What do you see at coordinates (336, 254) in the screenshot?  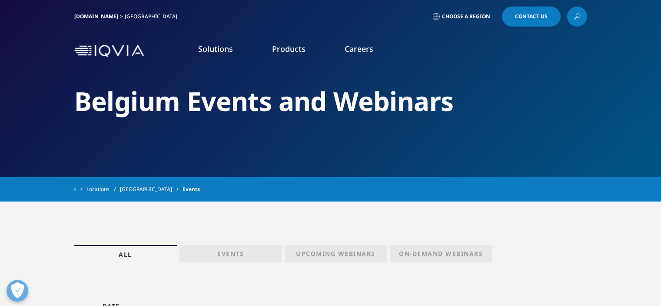 I see `a: Upcoming Webinars` at bounding box center [336, 254].